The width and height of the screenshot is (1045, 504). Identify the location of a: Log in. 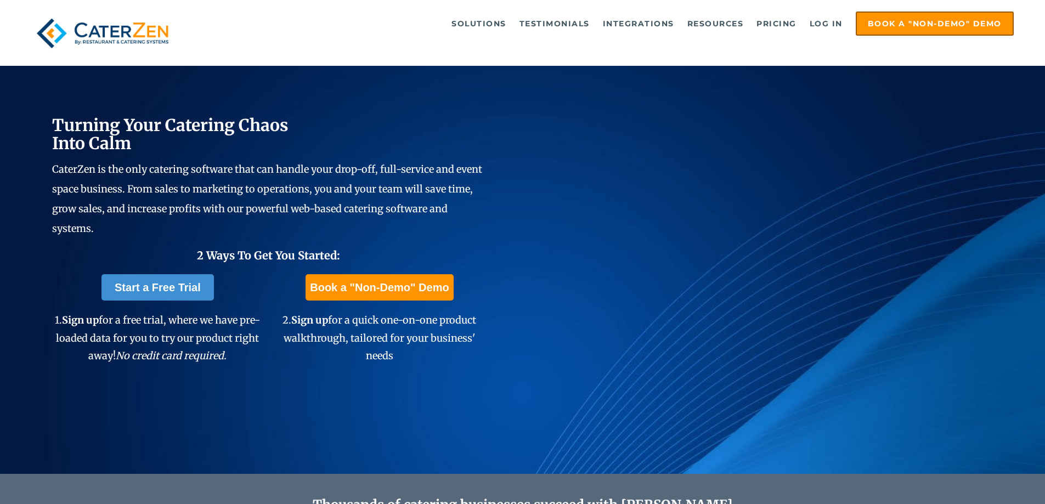
(826, 24).